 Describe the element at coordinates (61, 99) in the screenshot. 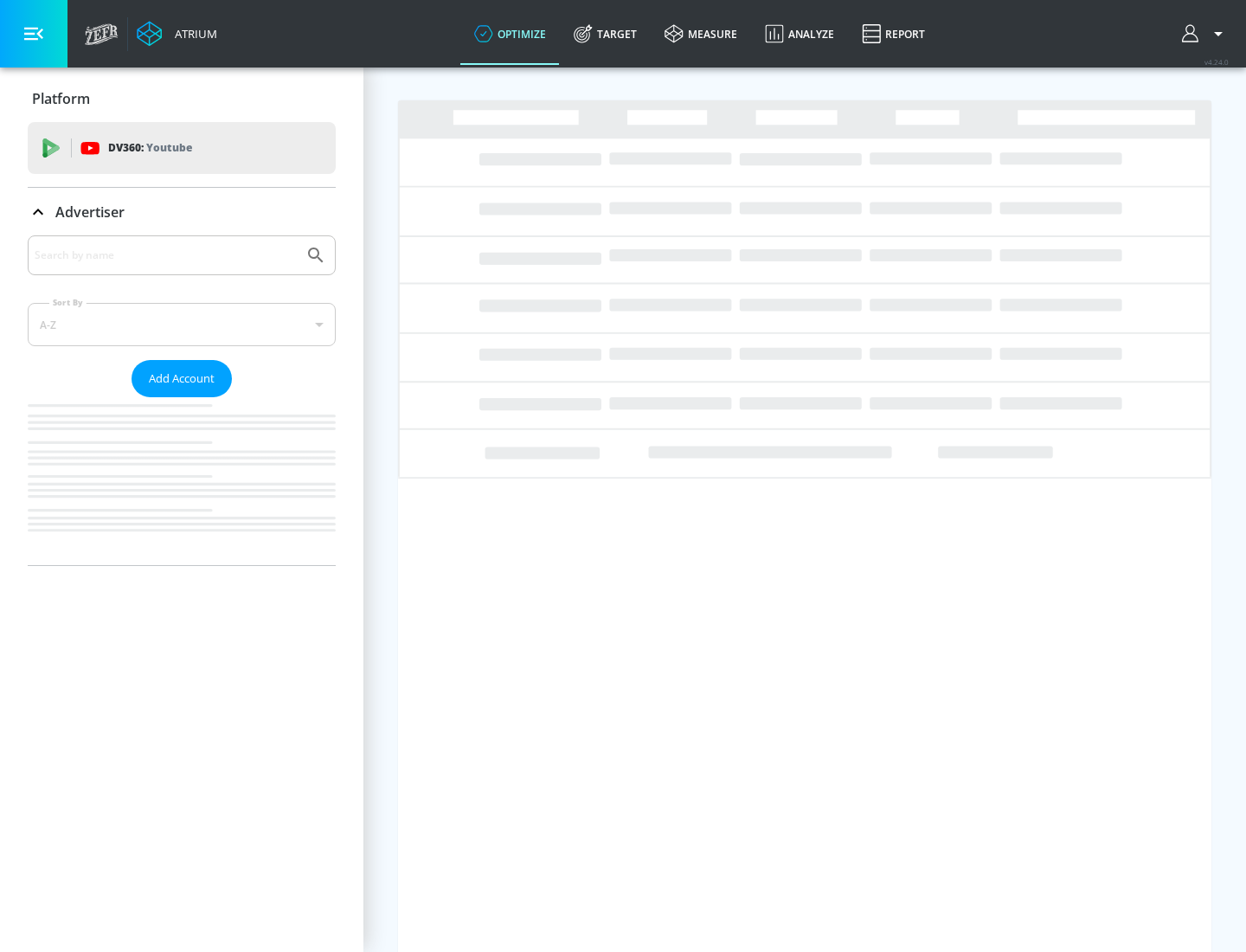

I see `p: Platform` at that location.